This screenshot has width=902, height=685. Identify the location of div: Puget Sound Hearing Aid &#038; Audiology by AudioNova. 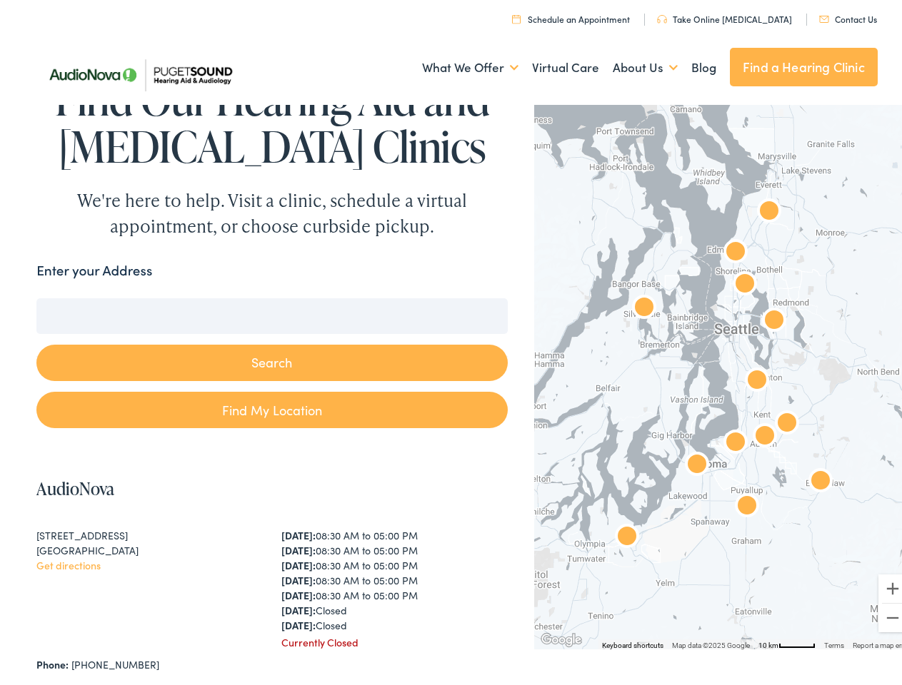
(769, 208).